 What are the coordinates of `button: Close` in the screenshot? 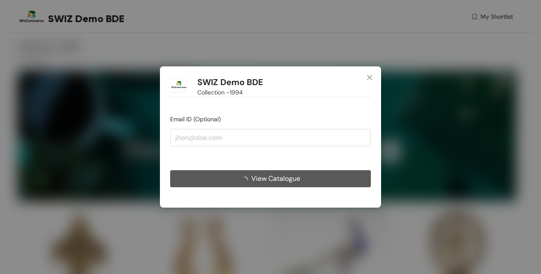 It's located at (370, 78).